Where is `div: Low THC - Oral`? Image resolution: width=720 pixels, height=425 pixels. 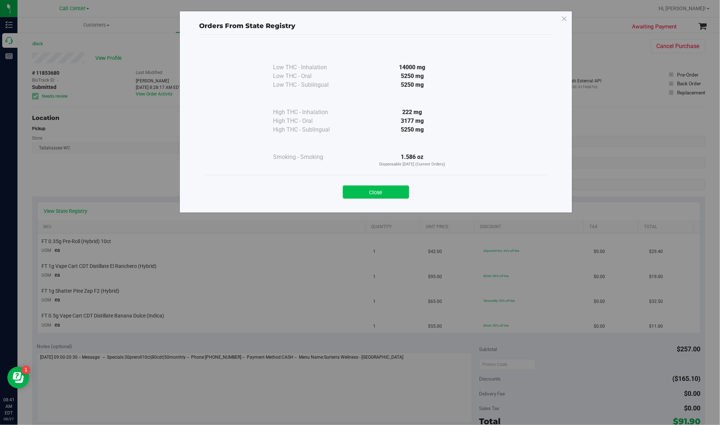 div: Low THC - Oral is located at coordinates (310, 76).